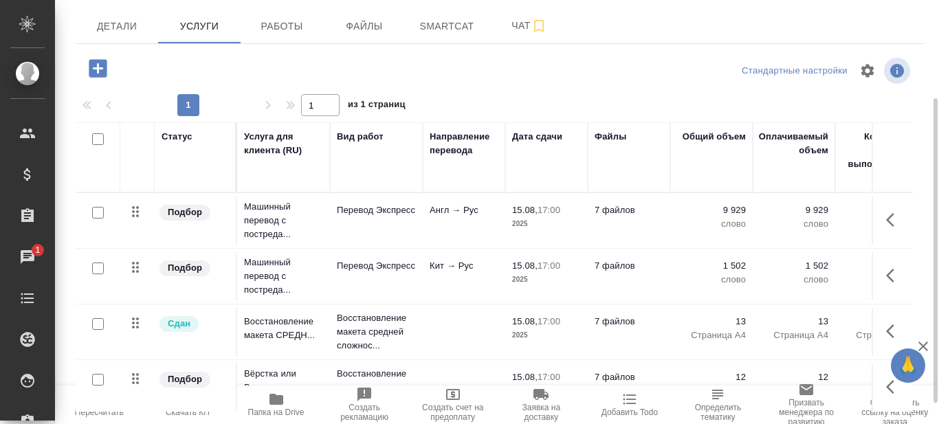 The image size is (939, 424). Describe the element at coordinates (188, 412) in the screenshot. I see `span: Скачать КП` at that location.